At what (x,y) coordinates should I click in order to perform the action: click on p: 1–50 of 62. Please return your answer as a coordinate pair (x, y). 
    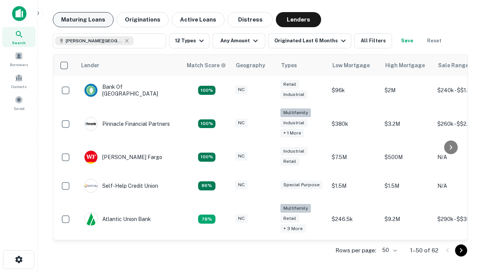
    Looking at the image, I should click on (424, 250).